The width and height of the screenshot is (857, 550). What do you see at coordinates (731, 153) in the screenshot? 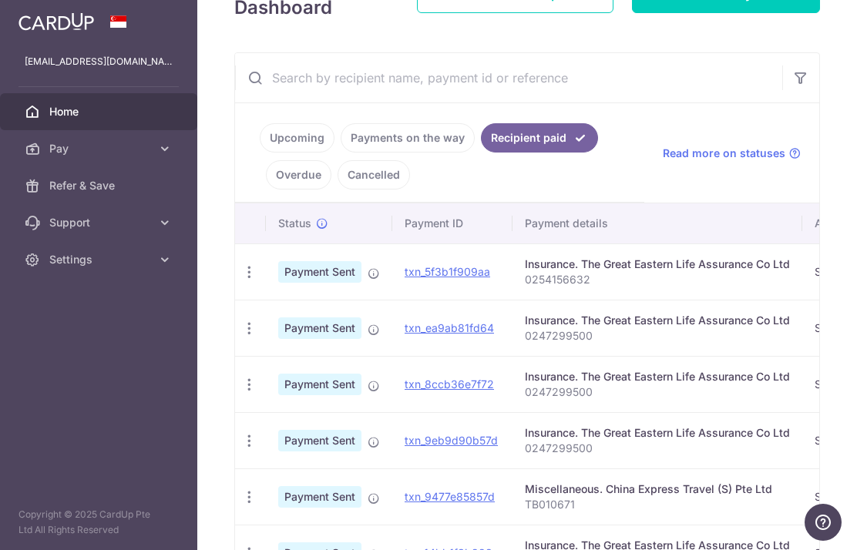
I see `a: Read more on statuses` at bounding box center [731, 153].